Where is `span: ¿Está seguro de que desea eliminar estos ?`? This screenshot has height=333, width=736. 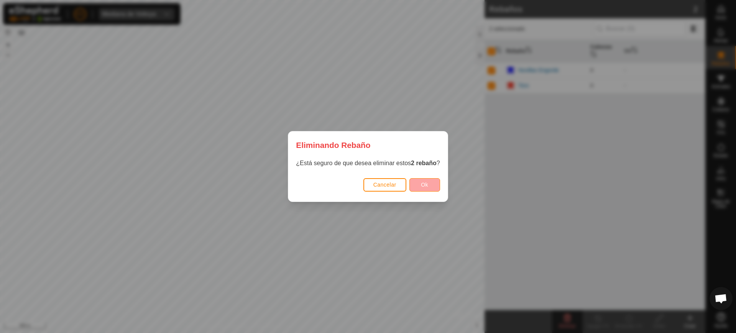
span: ¿Está seguro de que desea eliminar estos ? is located at coordinates (368, 163).